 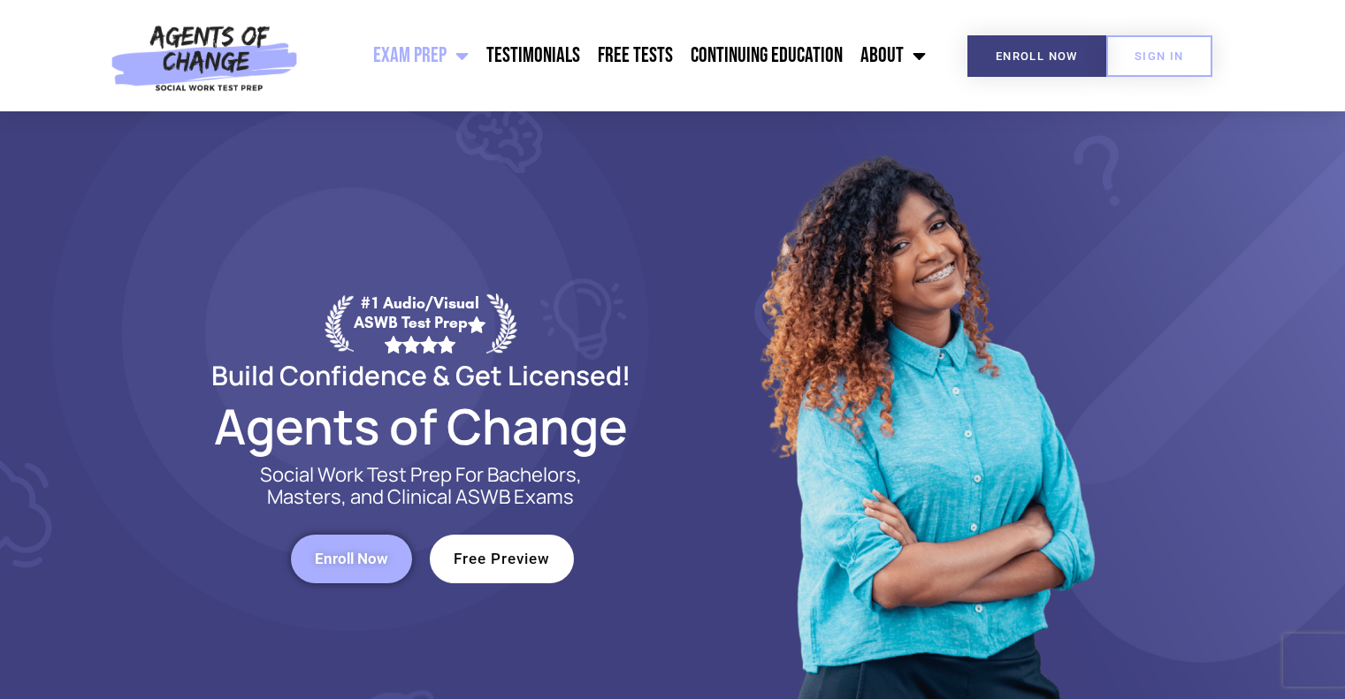 I want to click on a: Free Tests, so click(x=635, y=56).